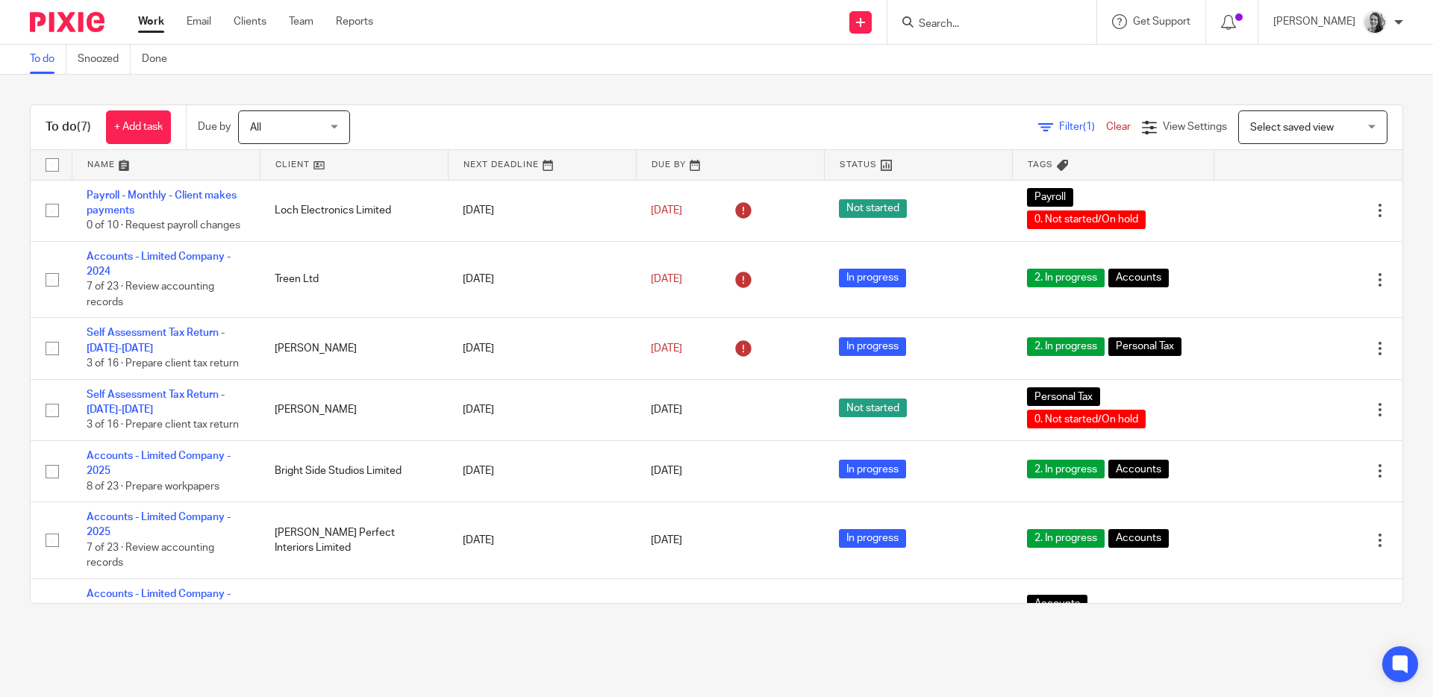 The width and height of the screenshot is (1433, 697). I want to click on span: Get Support, so click(1162, 22).